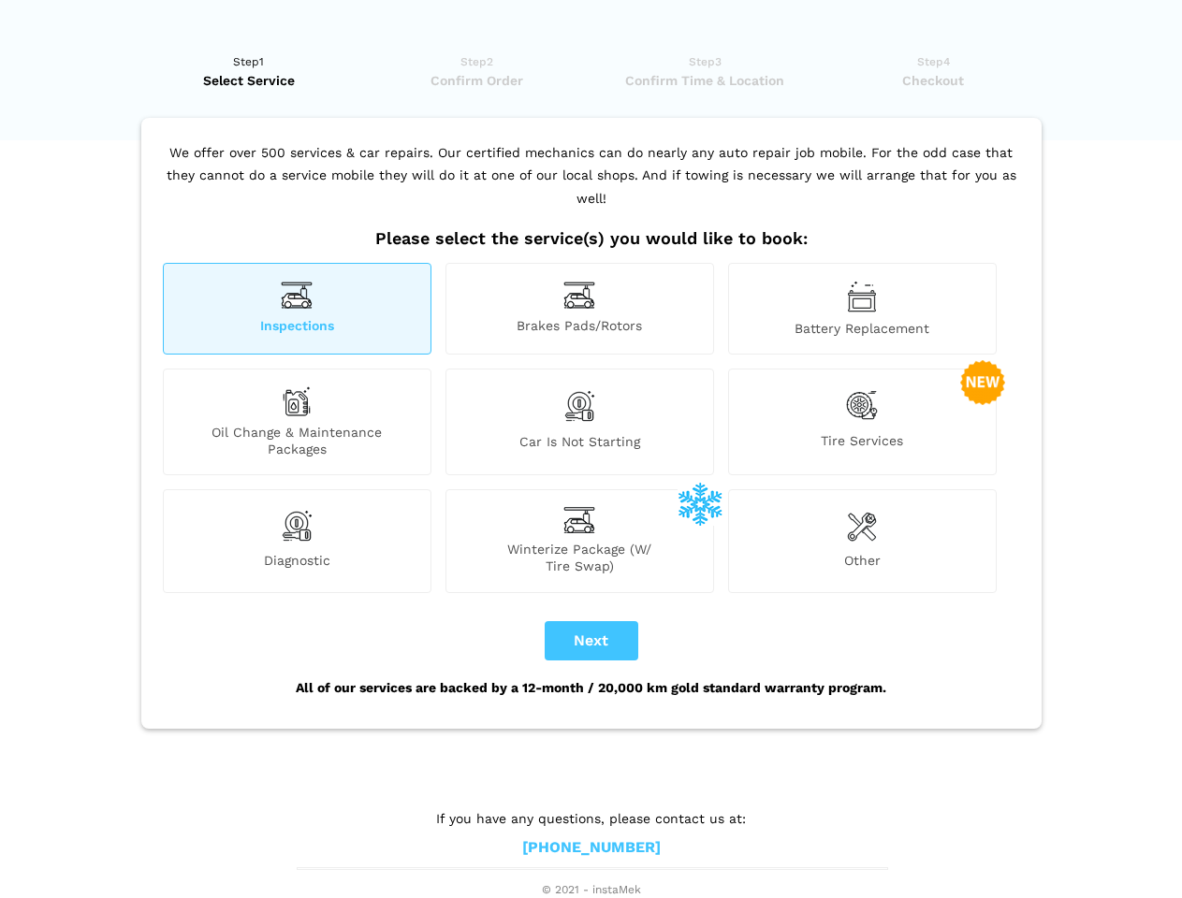 The height and width of the screenshot is (898, 1182). Describe the element at coordinates (704, 71) in the screenshot. I see `a: Step3` at that location.